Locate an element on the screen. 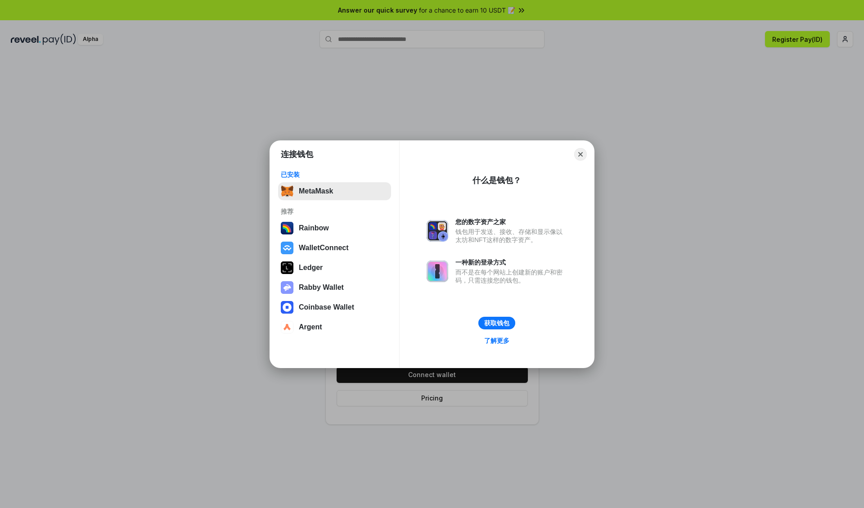 The height and width of the screenshot is (508, 864). div: 您的数字资产之家 is located at coordinates (511, 222).